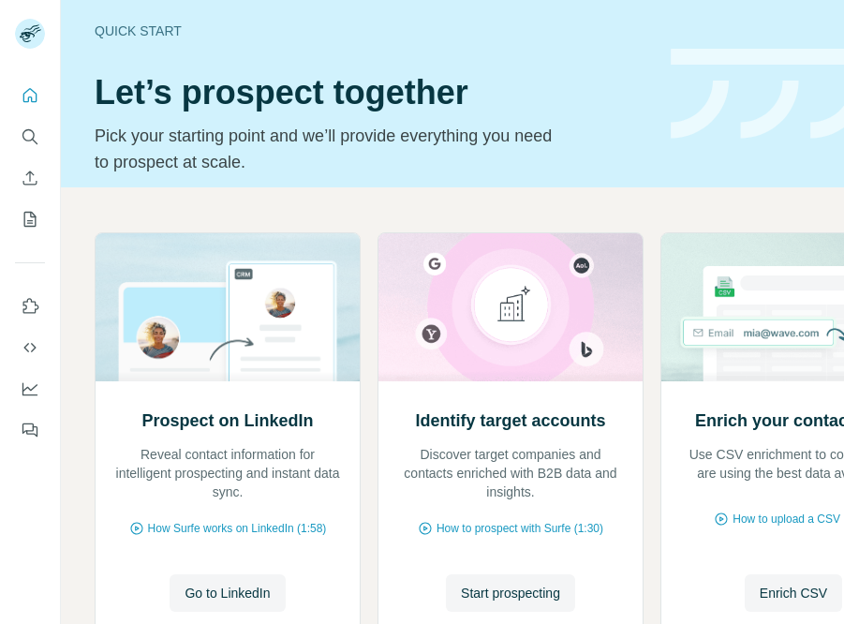  I want to click on h2: Prospect on LinkedIn, so click(227, 421).